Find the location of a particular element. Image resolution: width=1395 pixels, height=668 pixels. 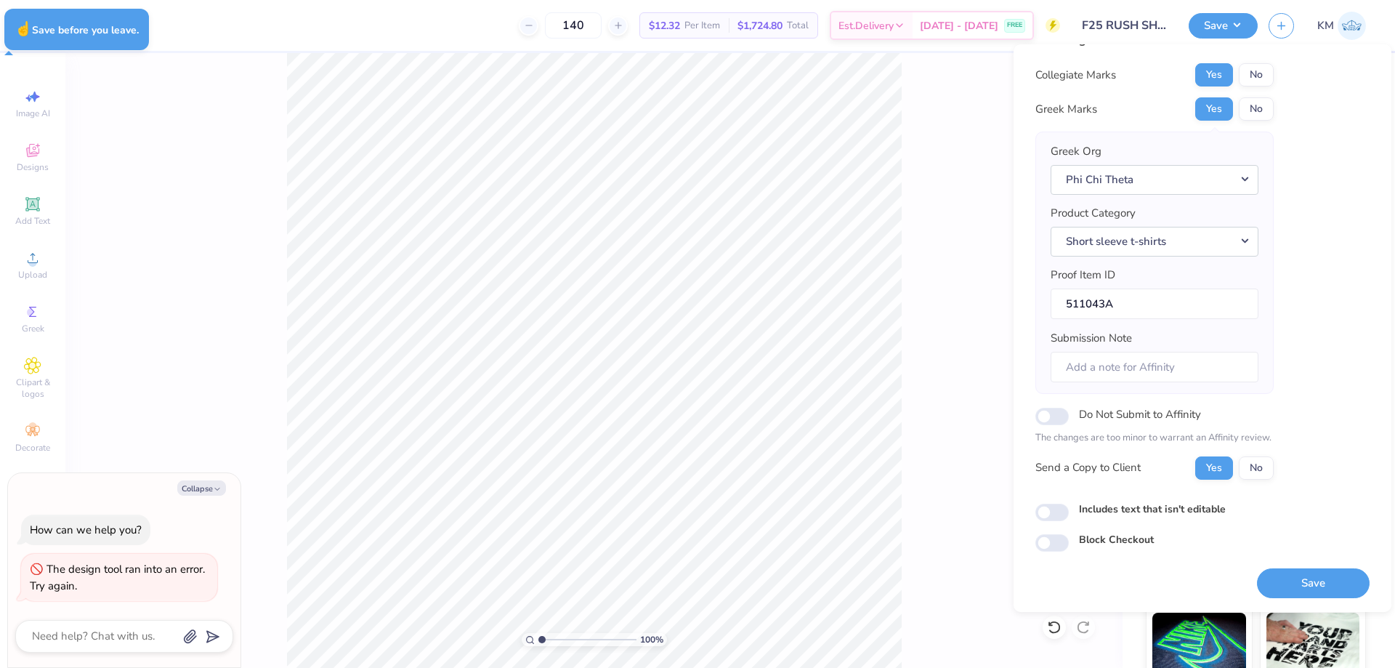

label: Greek Org is located at coordinates (1076, 151).